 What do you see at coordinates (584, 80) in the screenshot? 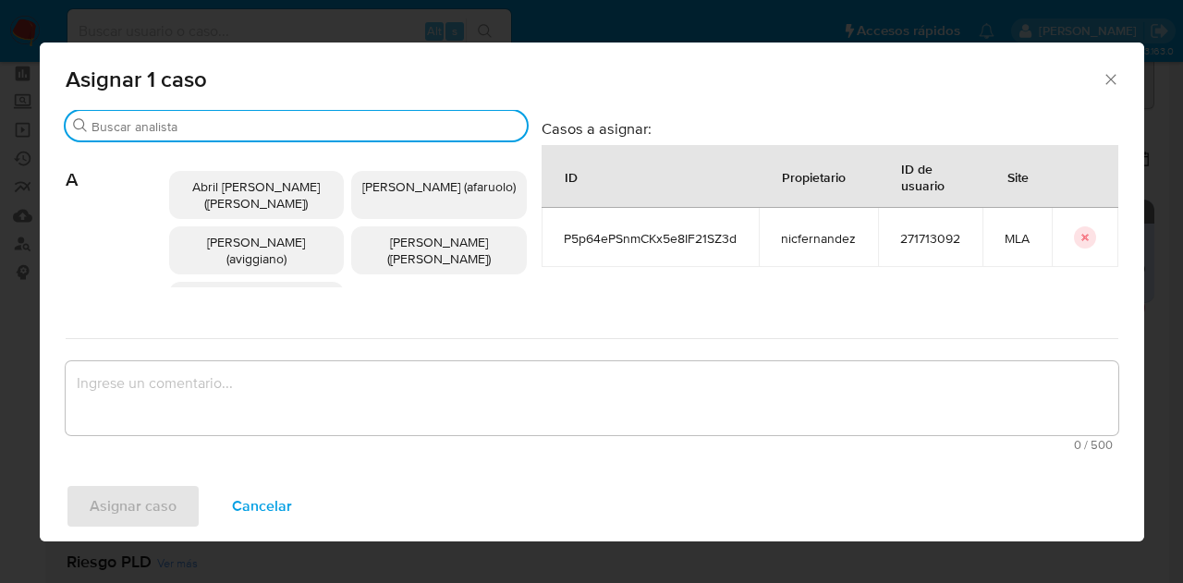
I see `span: Asignar 1 caso` at bounding box center [584, 80].